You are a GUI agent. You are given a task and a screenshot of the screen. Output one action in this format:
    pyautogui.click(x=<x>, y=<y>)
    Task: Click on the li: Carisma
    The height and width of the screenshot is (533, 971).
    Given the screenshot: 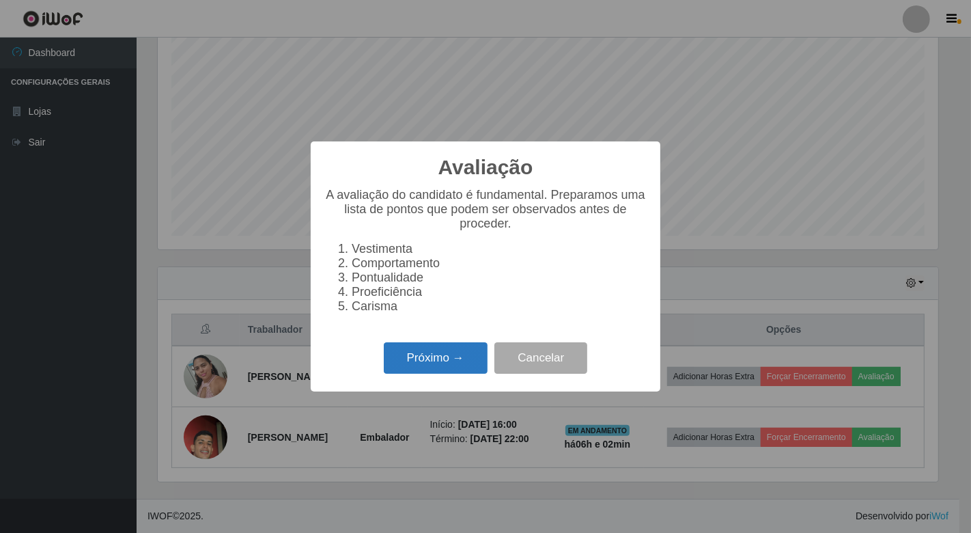 What is the action you would take?
    pyautogui.click(x=499, y=306)
    